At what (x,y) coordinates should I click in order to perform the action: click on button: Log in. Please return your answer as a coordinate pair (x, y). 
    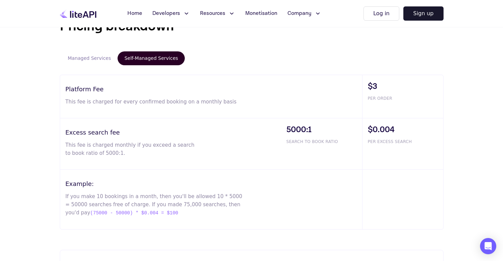
    Looking at the image, I should click on (381, 14).